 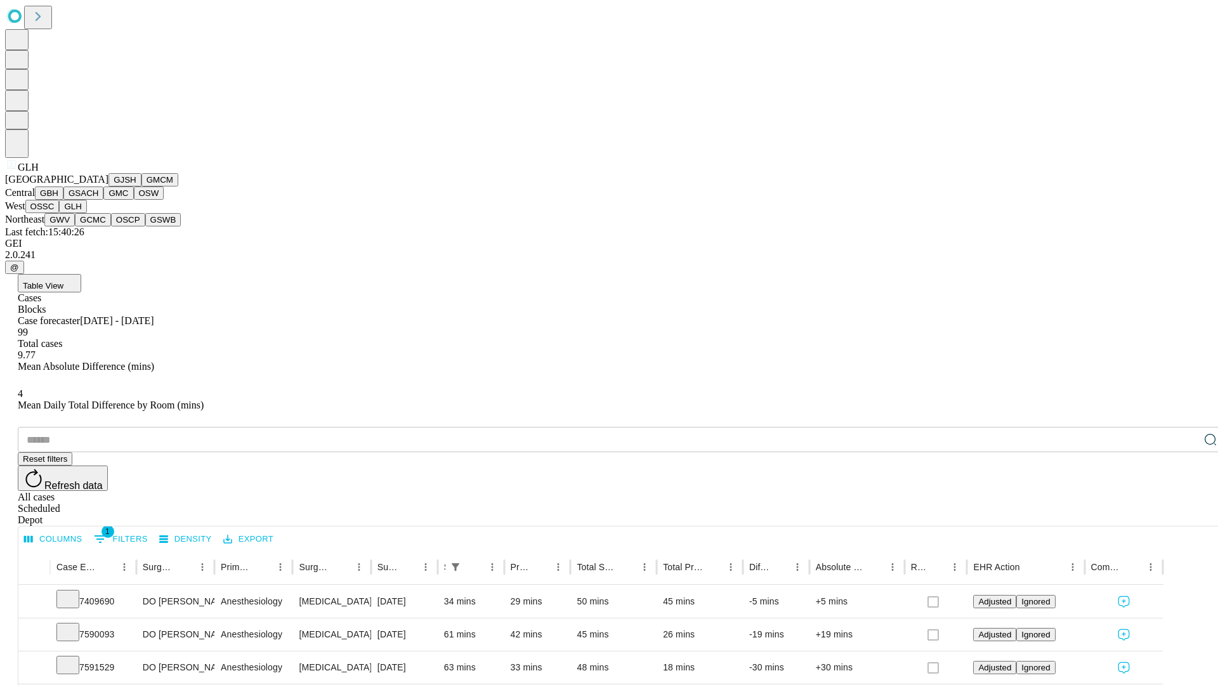 I want to click on span: Northeast, so click(x=25, y=219).